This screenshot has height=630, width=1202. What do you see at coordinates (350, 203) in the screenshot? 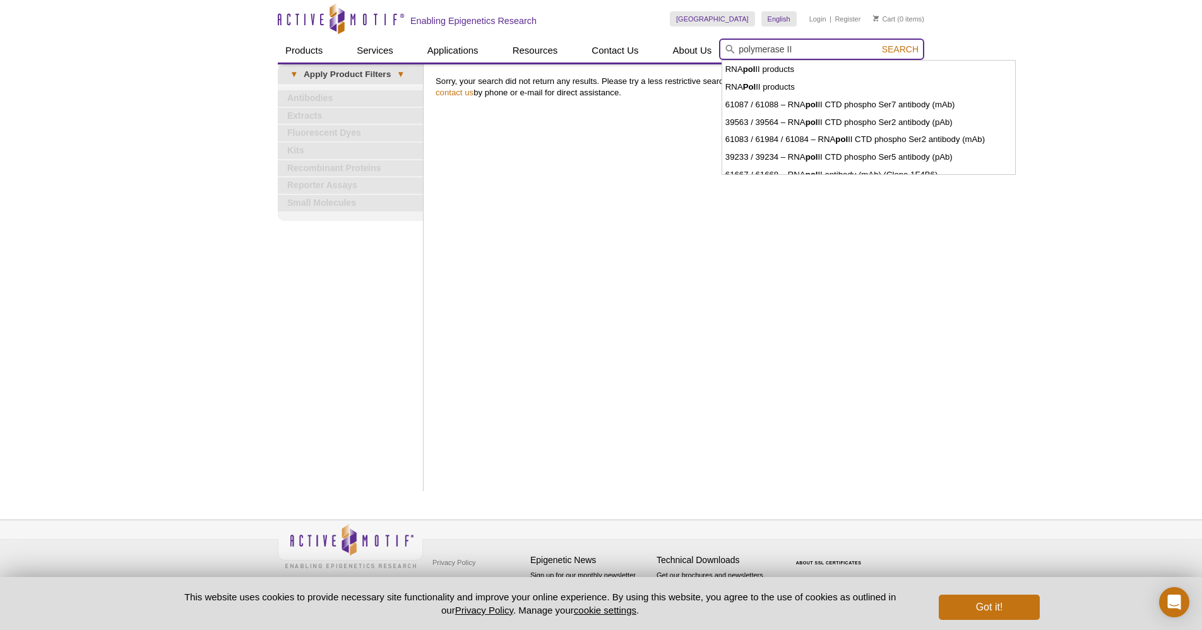
I see `a: Small Molecules` at bounding box center [350, 203].